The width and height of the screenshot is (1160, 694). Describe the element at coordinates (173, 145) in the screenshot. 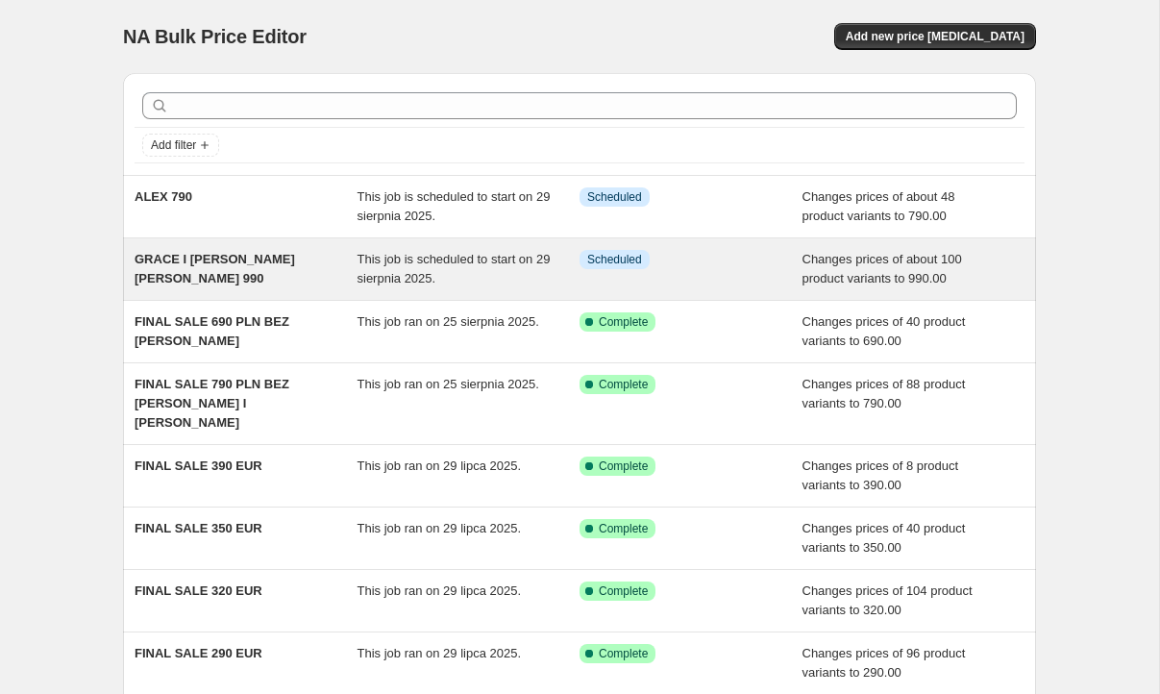

I see `span: Add filter` at that location.